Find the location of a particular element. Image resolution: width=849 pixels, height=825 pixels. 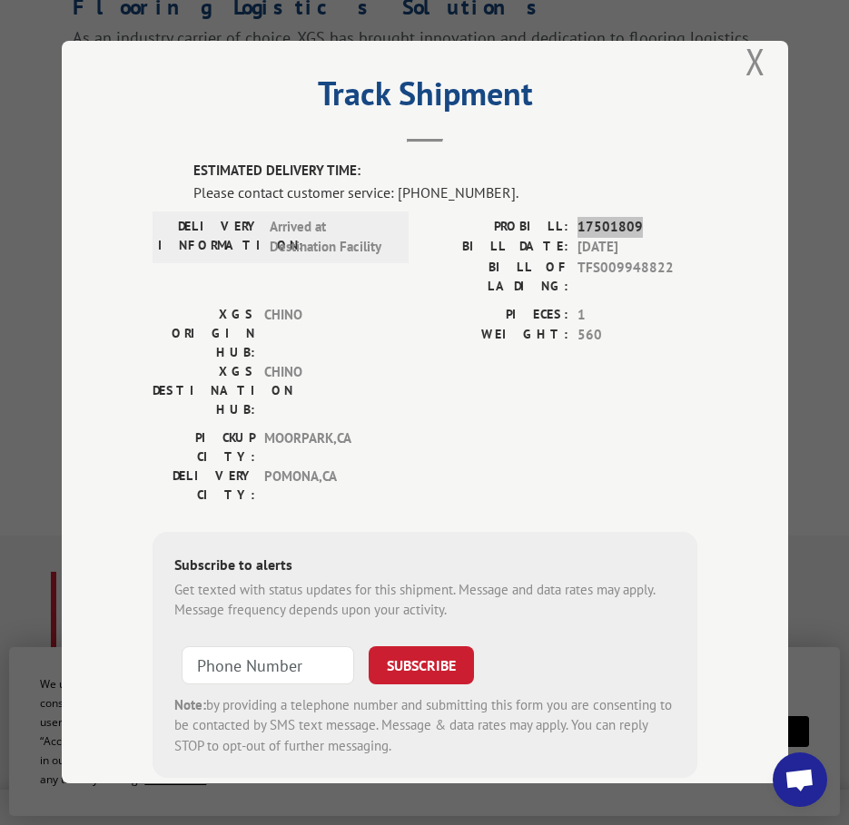

div: Open chat is located at coordinates (800, 780).